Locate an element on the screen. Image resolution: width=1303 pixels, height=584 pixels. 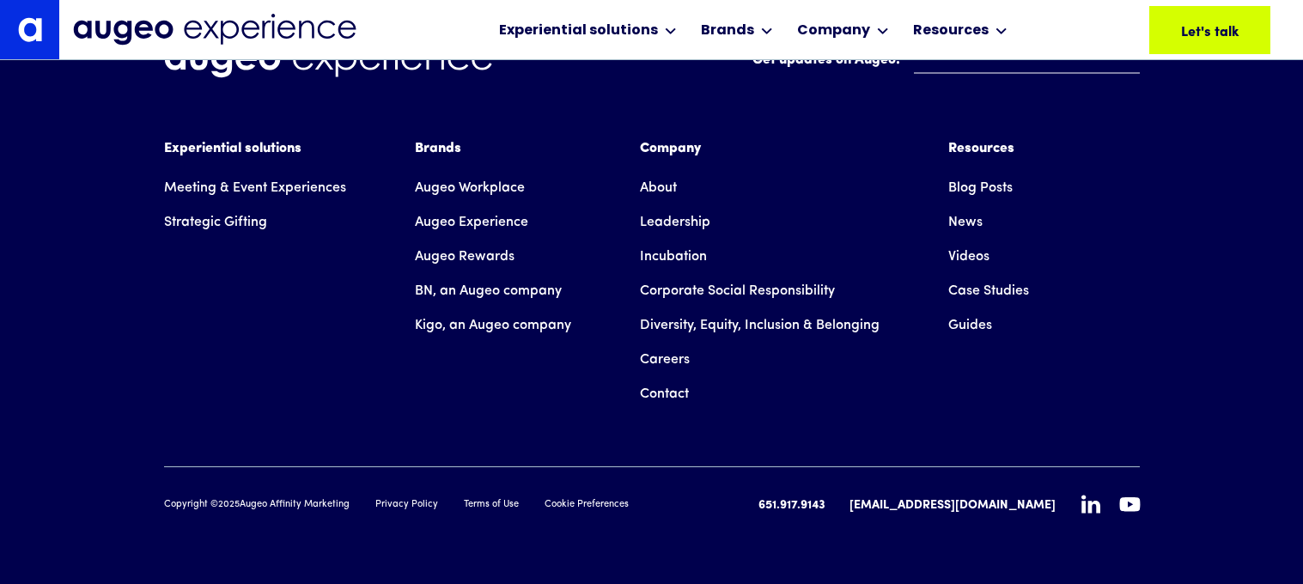
a: Incubation is located at coordinates (673, 257).